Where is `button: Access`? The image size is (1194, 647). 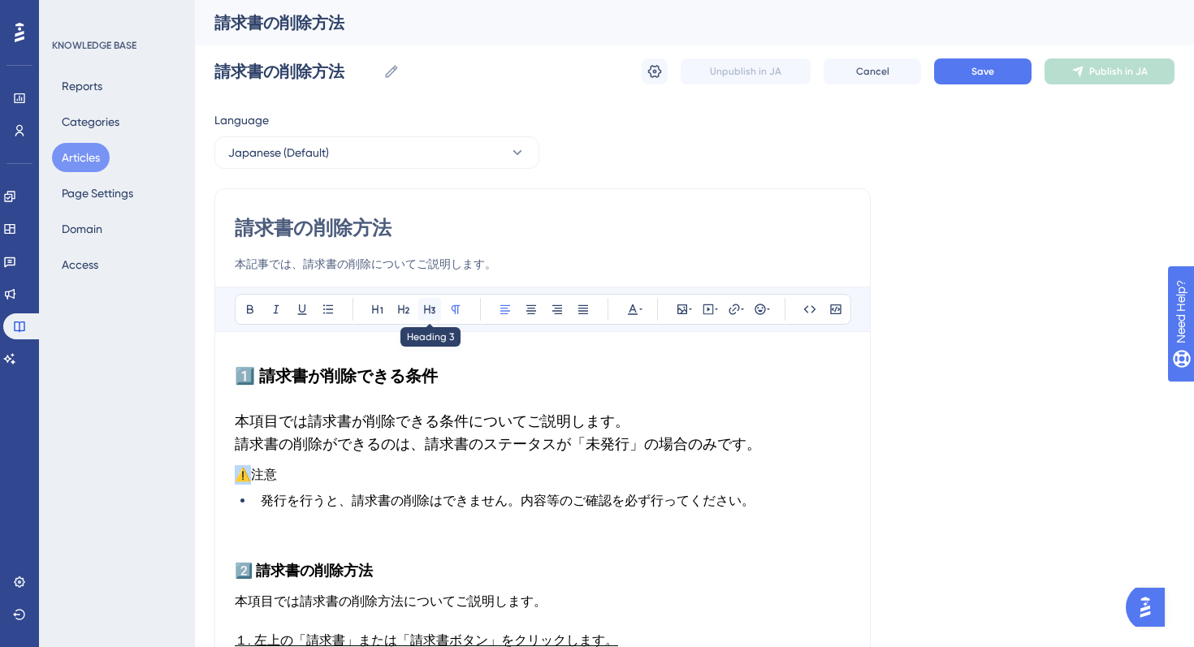
button: Access is located at coordinates (80, 265).